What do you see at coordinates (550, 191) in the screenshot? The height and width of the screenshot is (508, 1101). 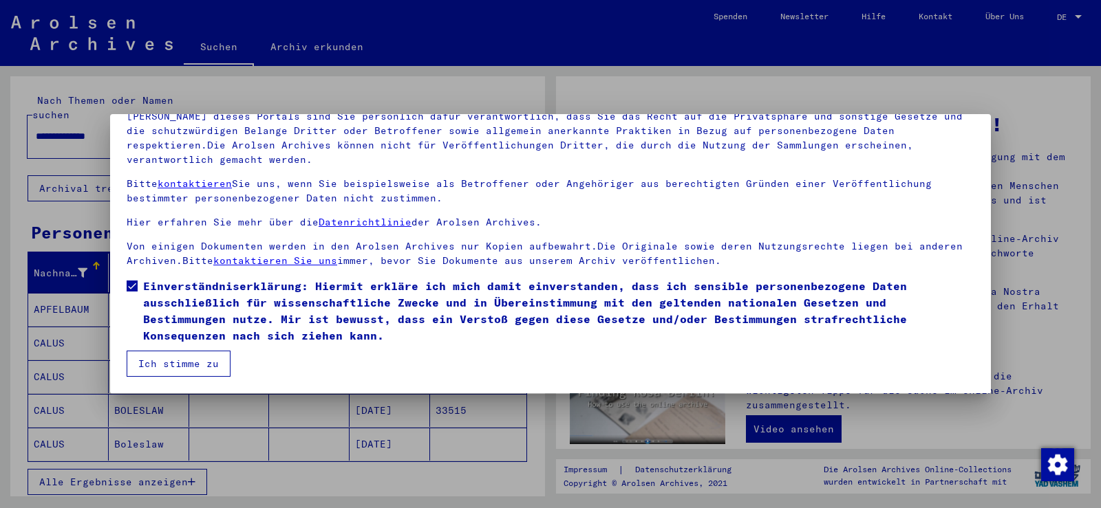 I see `p: Bitte Sie uns, wenn Sie beispielsweise als Betroffener oder Angehöriger aus berechtigten Gründen ...` at bounding box center [550, 191].